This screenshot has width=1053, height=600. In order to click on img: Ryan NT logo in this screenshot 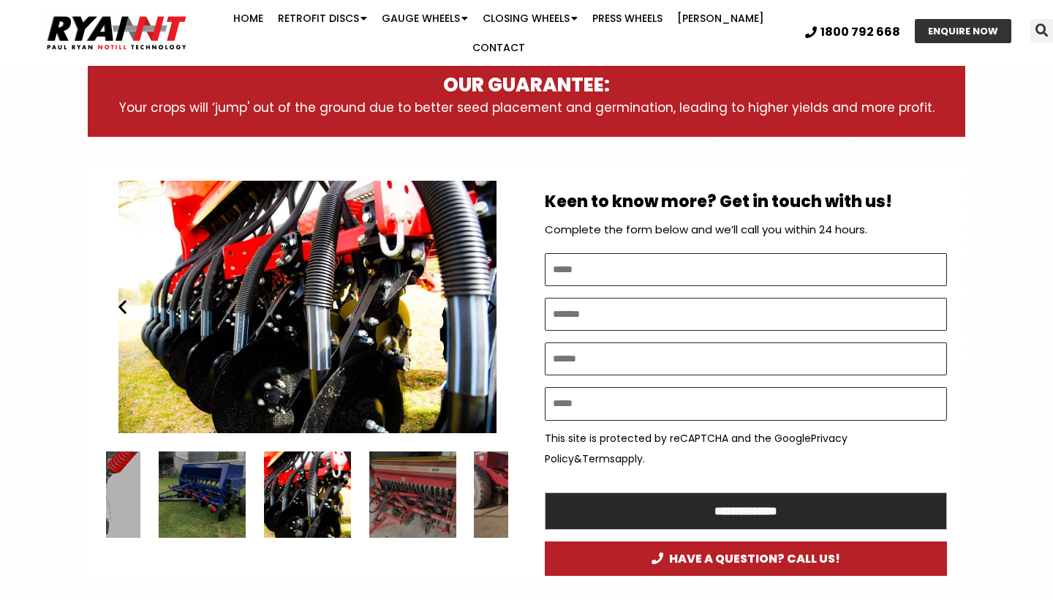, I will do `click(117, 33)`.